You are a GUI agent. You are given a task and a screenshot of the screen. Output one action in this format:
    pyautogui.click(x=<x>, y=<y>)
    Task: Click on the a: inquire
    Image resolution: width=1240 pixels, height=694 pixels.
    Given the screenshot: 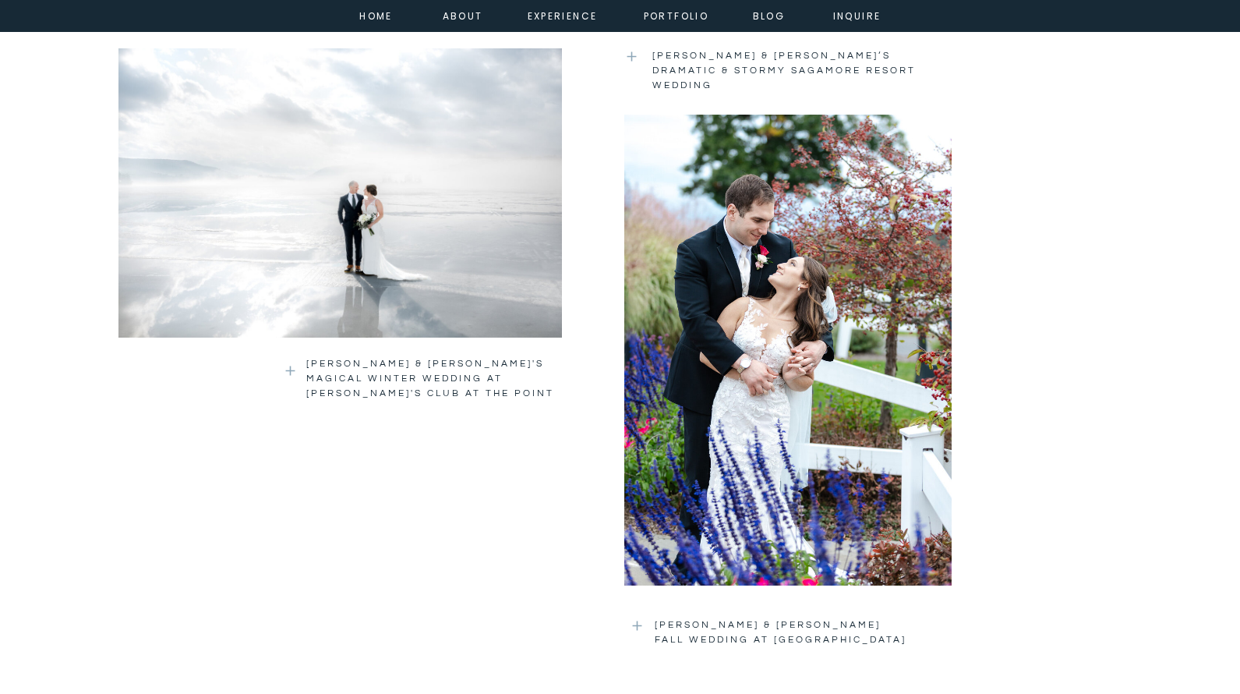 What is the action you would take?
    pyautogui.click(x=857, y=15)
    